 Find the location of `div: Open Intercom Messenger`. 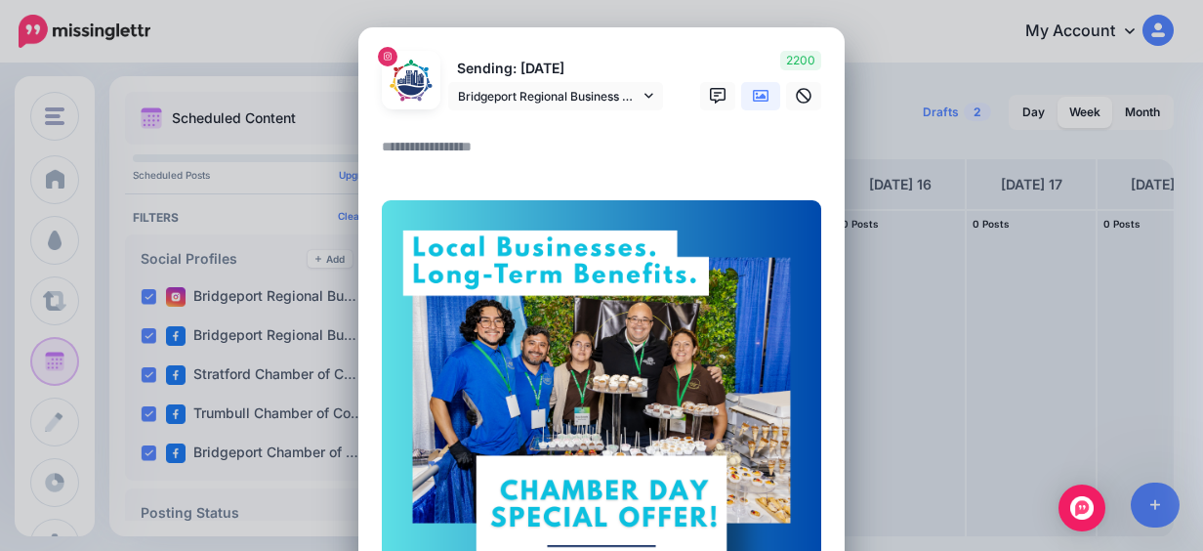

div: Open Intercom Messenger is located at coordinates (1082, 508).